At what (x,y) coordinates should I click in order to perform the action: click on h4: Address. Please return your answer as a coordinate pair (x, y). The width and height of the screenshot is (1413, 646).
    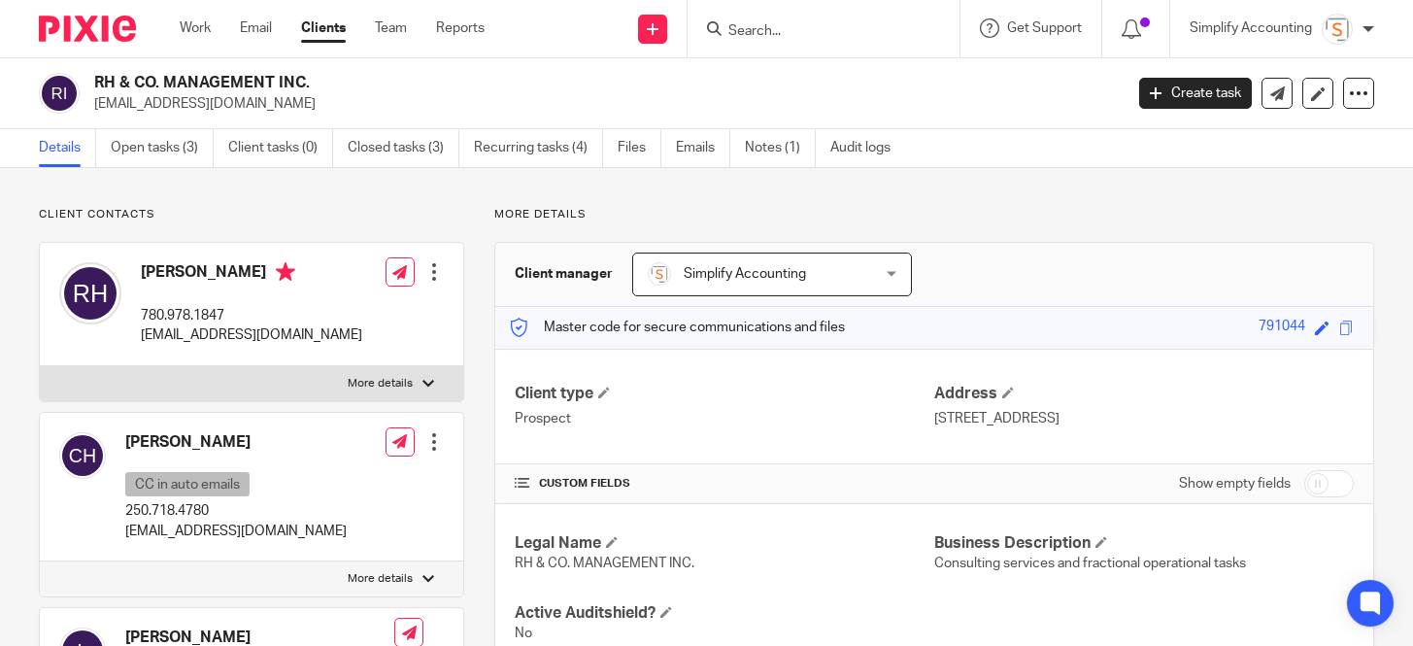
    Looking at the image, I should click on (1144, 393).